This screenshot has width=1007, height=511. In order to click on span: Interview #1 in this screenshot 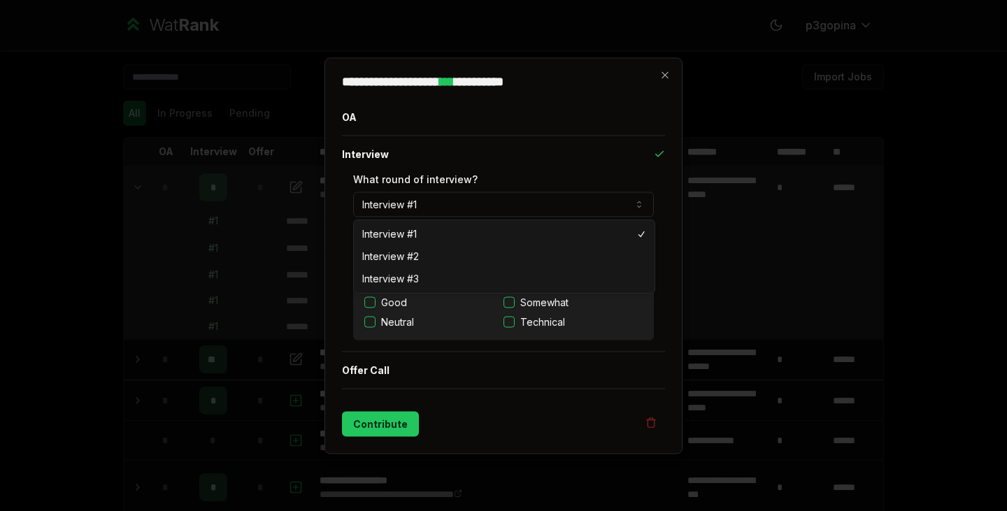, I will do `click(389, 234)`.